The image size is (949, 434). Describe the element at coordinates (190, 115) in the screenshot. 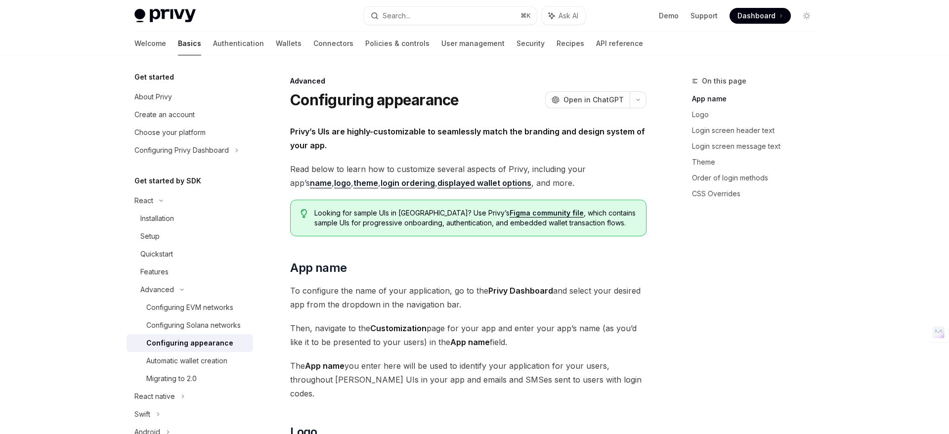

I see `a: Create an account` at that location.